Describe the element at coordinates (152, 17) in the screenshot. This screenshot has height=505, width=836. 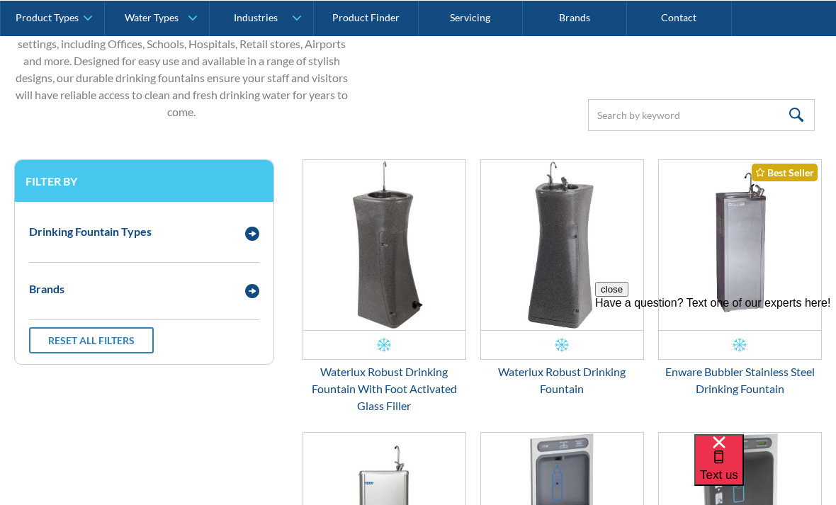
I see `div: Water Types` at that location.